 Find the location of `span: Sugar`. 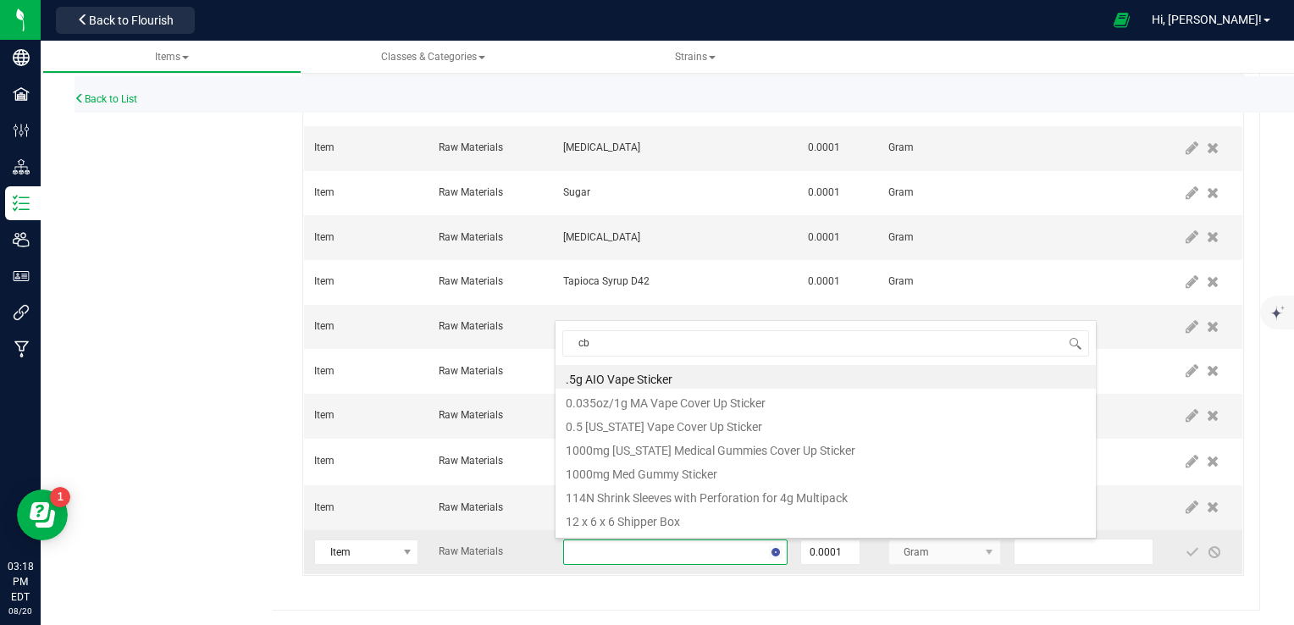

span: Sugar is located at coordinates (577, 192).